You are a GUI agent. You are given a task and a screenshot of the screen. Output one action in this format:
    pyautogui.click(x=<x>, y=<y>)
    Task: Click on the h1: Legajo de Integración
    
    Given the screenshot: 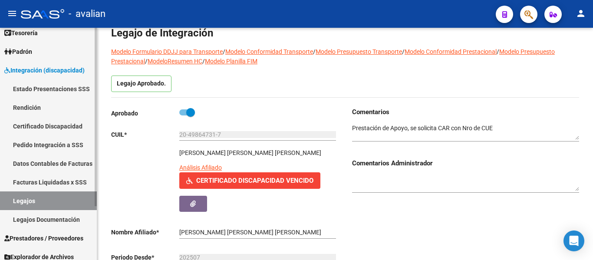 What is the action you would take?
    pyautogui.click(x=345, y=33)
    